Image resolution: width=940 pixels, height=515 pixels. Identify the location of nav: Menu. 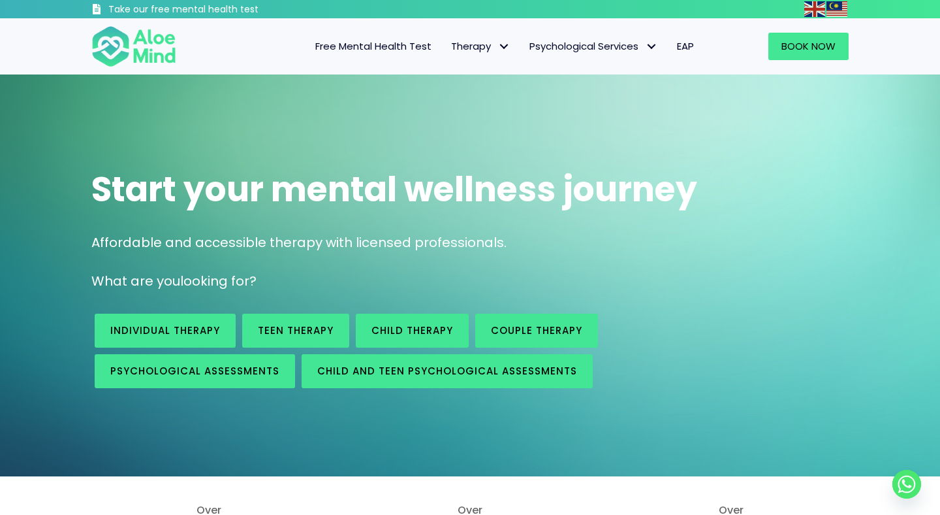
(449, 46).